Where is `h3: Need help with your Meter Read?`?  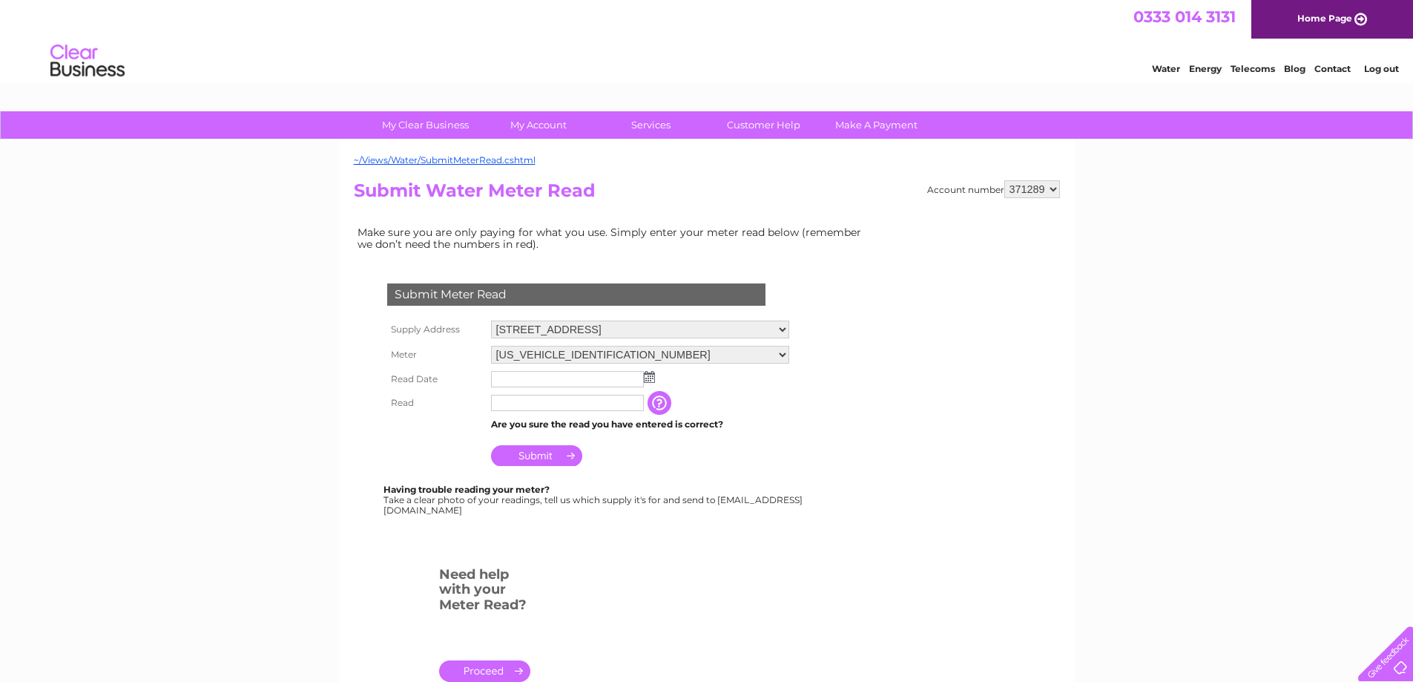
h3: Need help with your Meter Read? is located at coordinates (484, 592).